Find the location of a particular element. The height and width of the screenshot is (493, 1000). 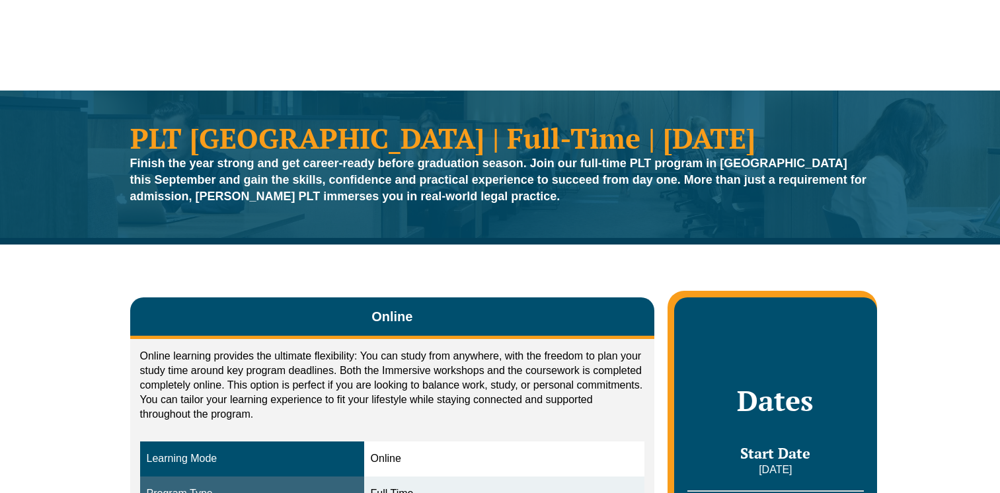

span: Start Date is located at coordinates (775, 453).